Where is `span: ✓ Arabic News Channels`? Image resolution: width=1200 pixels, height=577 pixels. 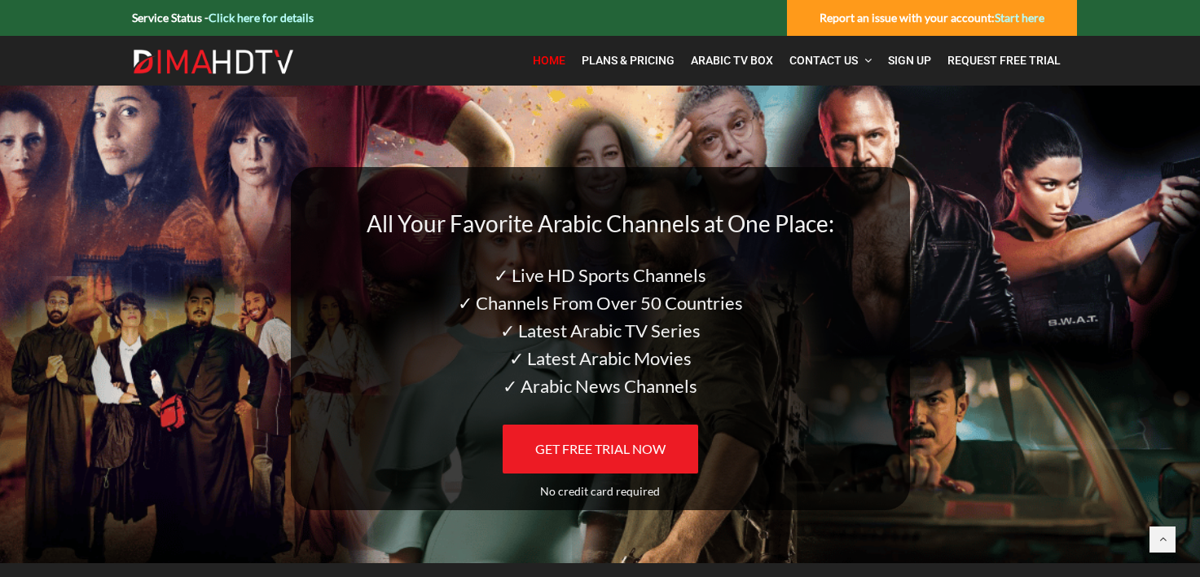 span: ✓ Arabic News Channels is located at coordinates (600, 385).